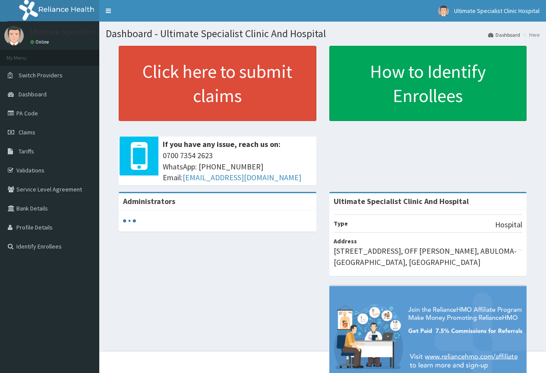  Describe the element at coordinates (41, 42) in the screenshot. I see `a: Online` at that location.